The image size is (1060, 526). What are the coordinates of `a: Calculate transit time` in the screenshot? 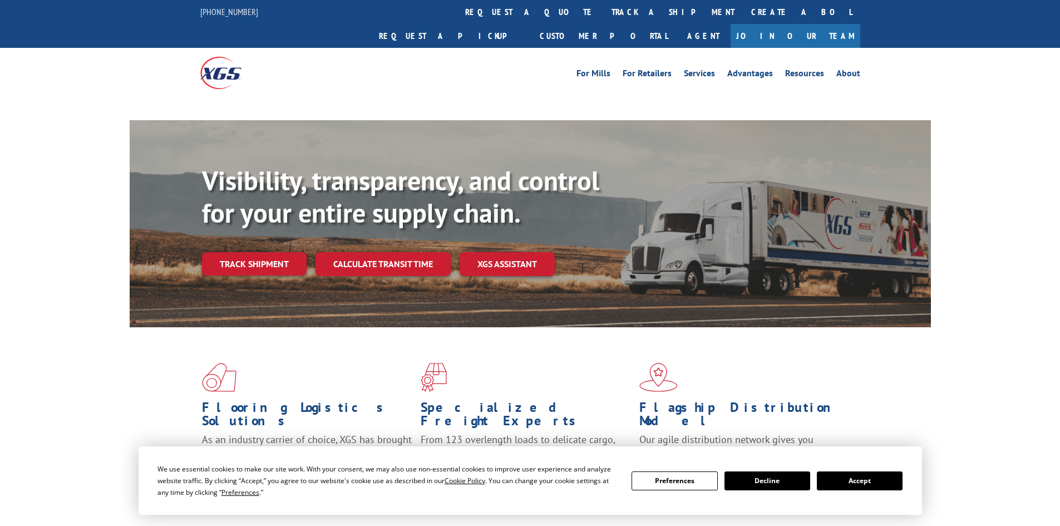 It's located at (383, 264).